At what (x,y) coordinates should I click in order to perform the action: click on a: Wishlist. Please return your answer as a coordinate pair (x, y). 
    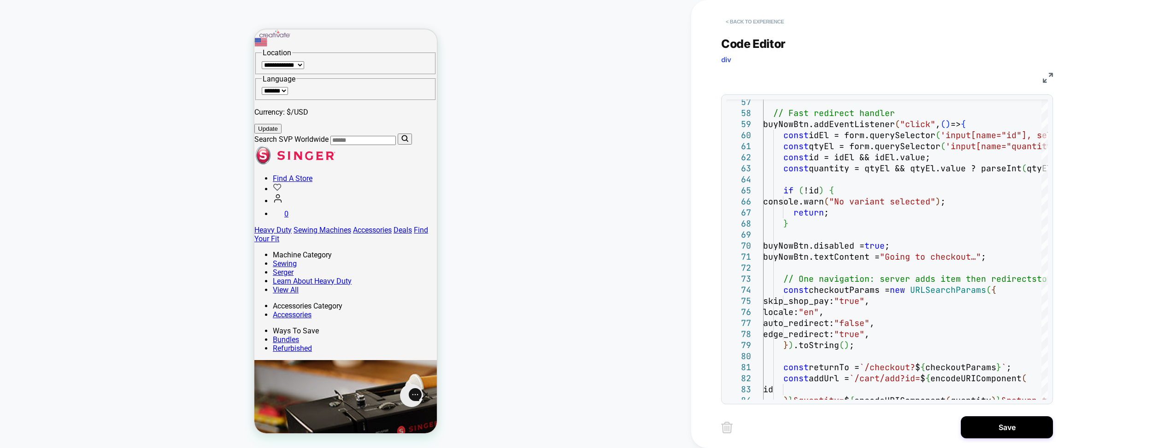
    Looking at the image, I should click on (23, 159).